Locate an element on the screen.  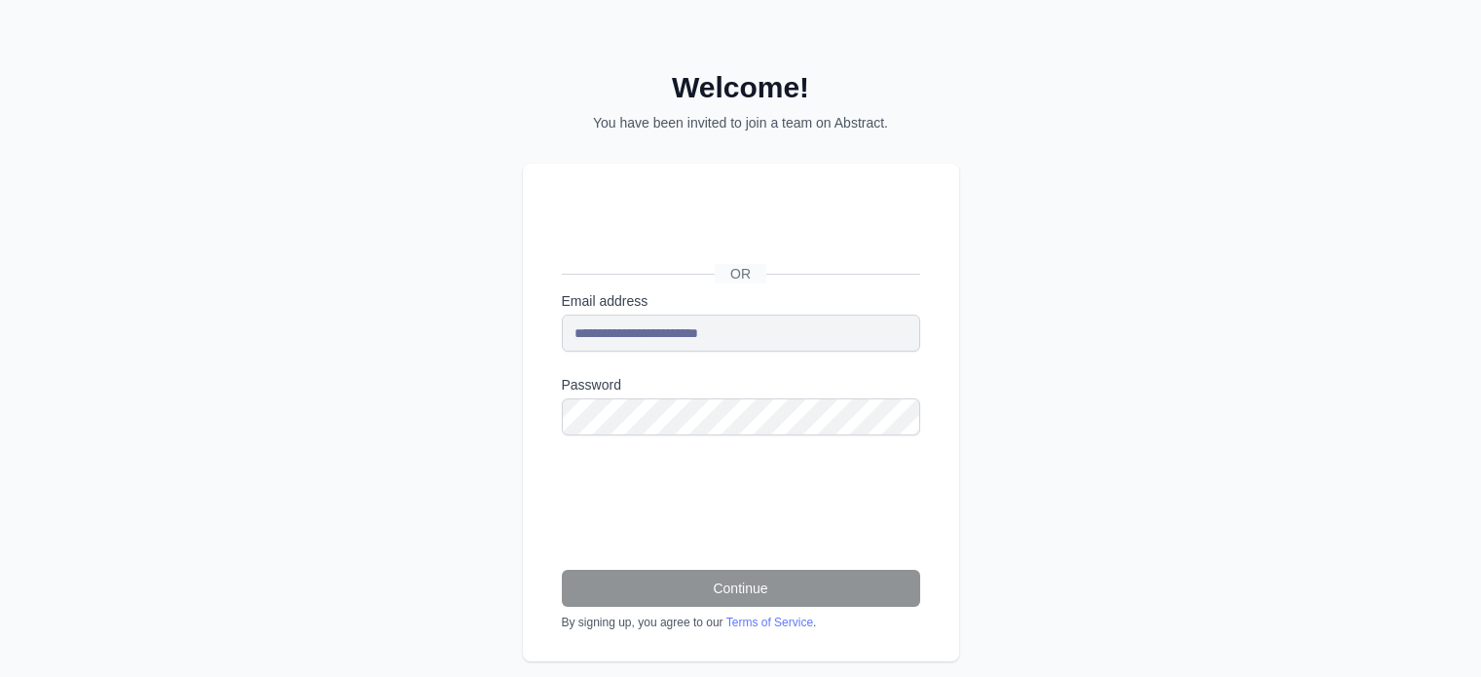
h2: Welcome! is located at coordinates (741, 88).